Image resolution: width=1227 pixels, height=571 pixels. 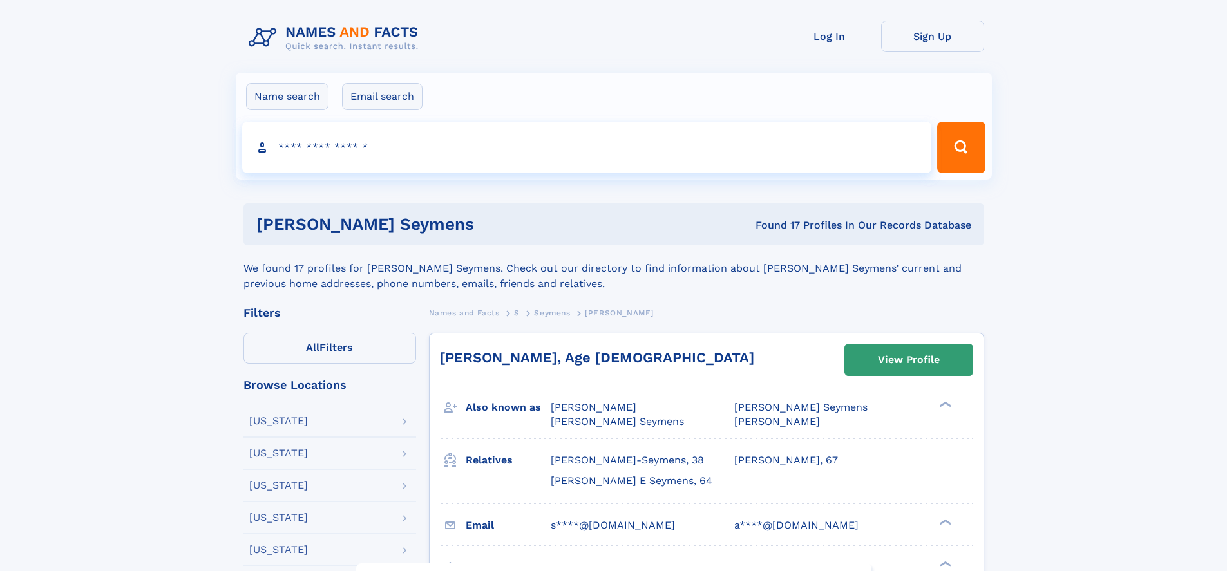 I want to click on label: Name search, so click(x=287, y=97).